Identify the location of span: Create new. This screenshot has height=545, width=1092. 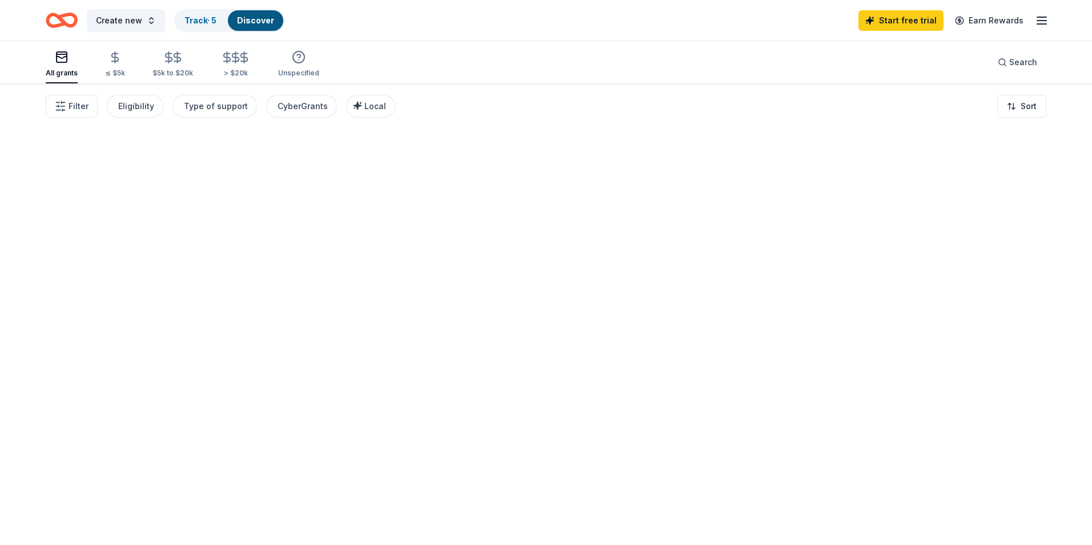
(119, 21).